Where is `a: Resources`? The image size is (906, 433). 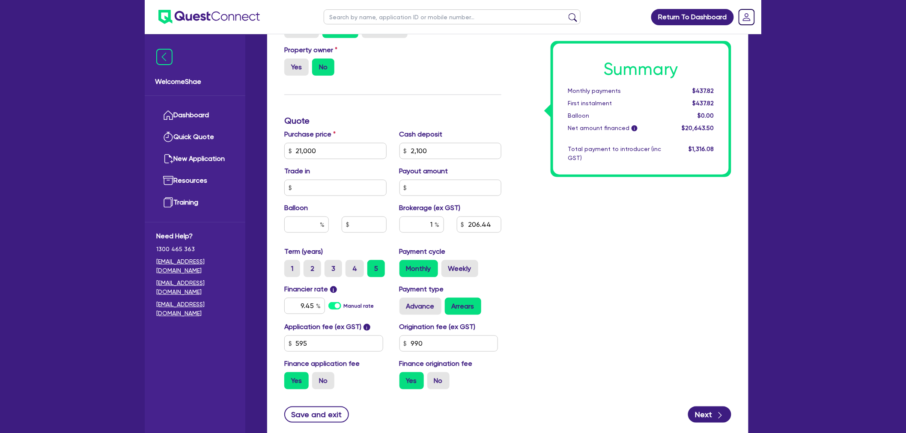
a: Resources is located at coordinates (195, 181).